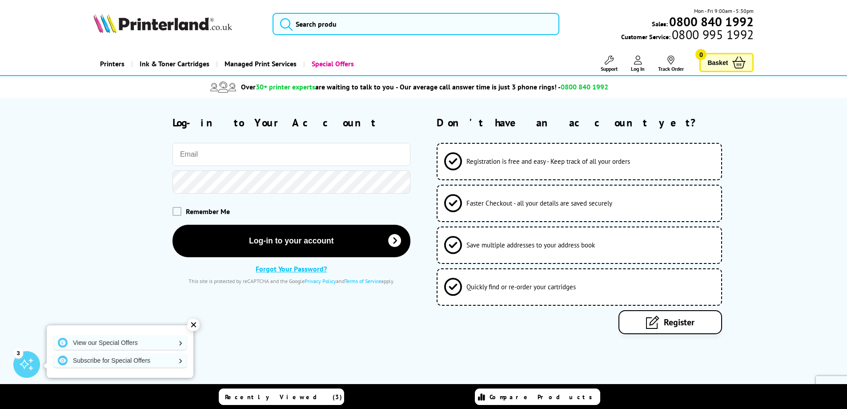 This screenshot has width=847, height=409. What do you see at coordinates (609, 64) in the screenshot?
I see `a: Support` at bounding box center [609, 64].